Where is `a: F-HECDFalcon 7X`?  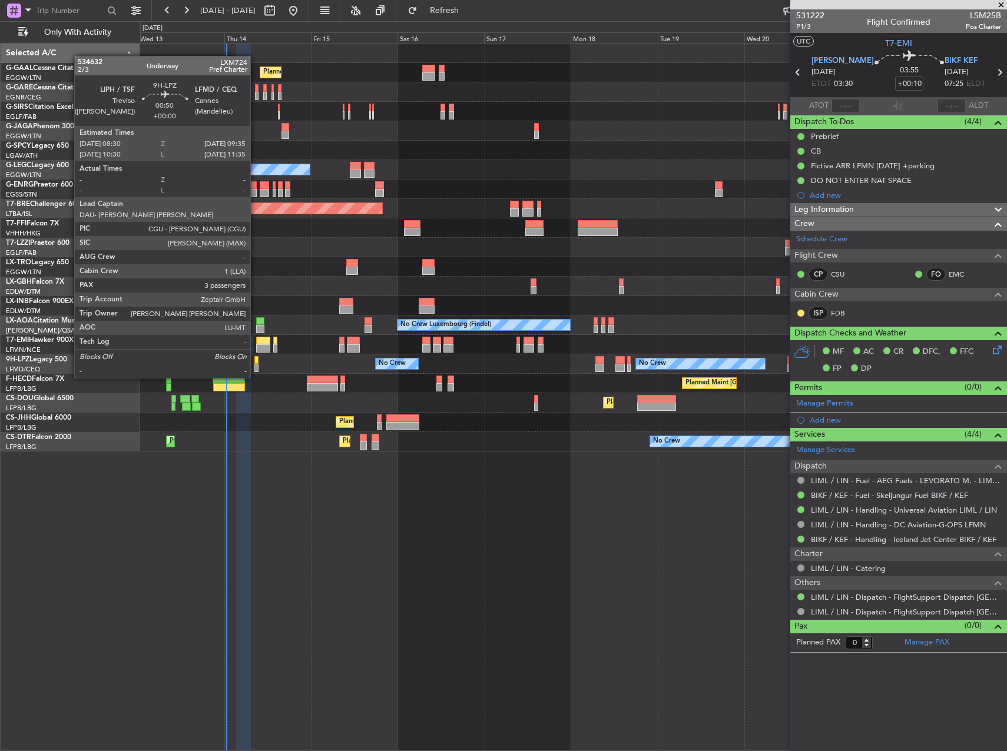 a: F-HECDFalcon 7X is located at coordinates (35, 379).